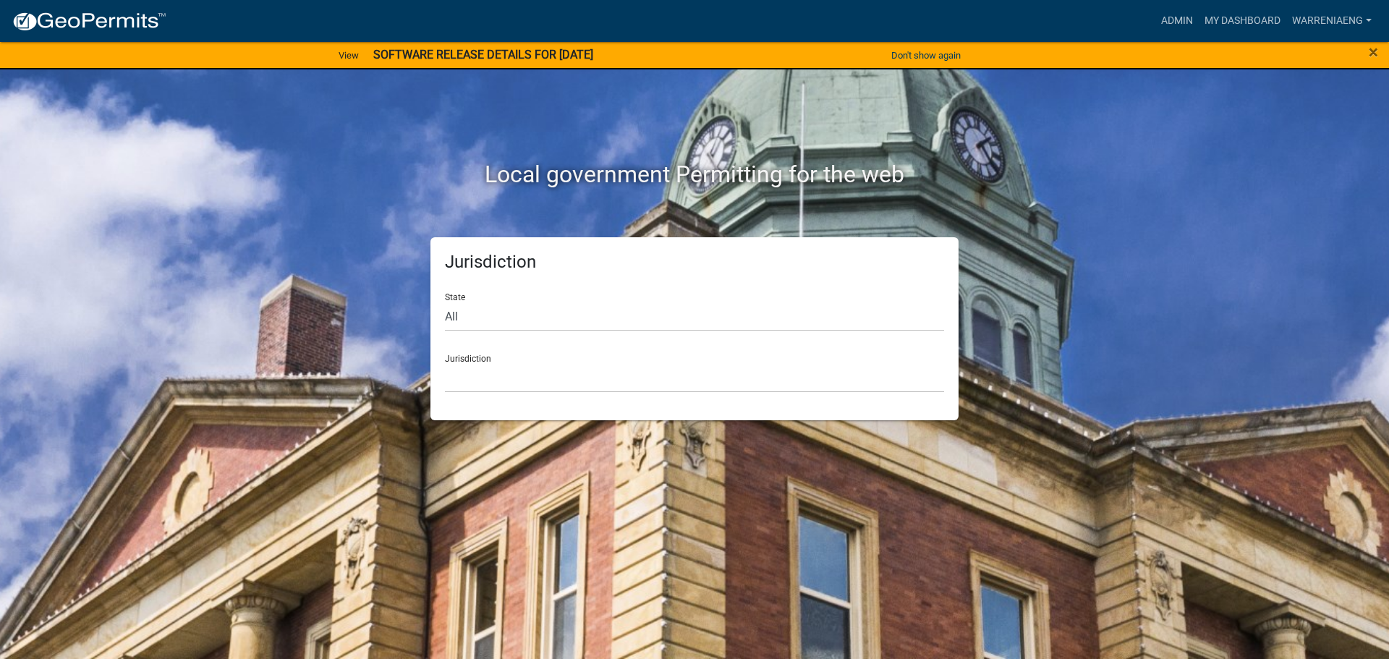  What do you see at coordinates (694, 174) in the screenshot?
I see `h2: Local government Permitting for the web` at bounding box center [694, 174].